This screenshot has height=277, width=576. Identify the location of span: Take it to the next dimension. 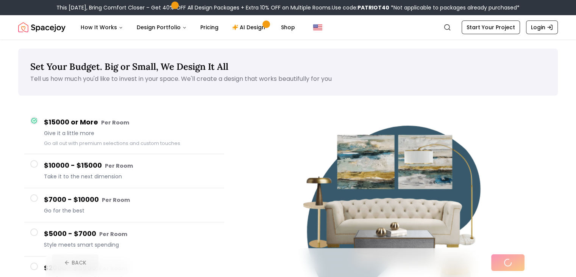
(131, 176).